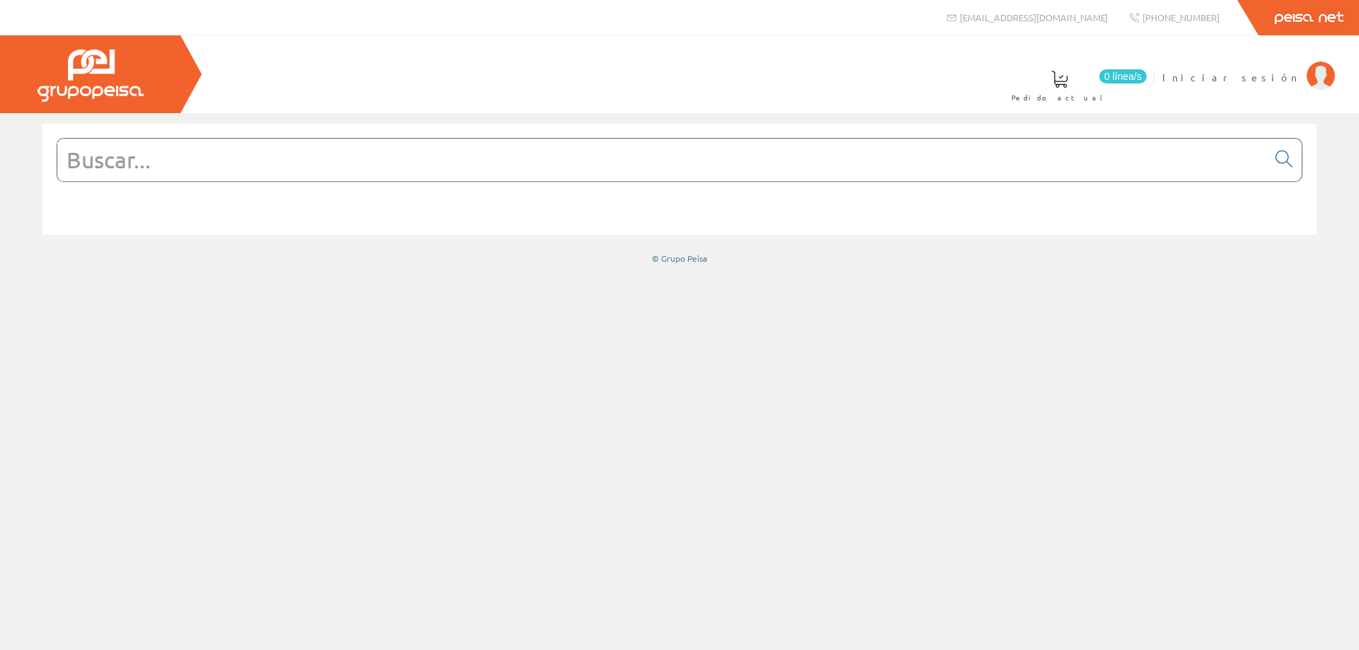 The image size is (1359, 650). What do you see at coordinates (1059, 98) in the screenshot?
I see `span: Pedido actual` at bounding box center [1059, 98].